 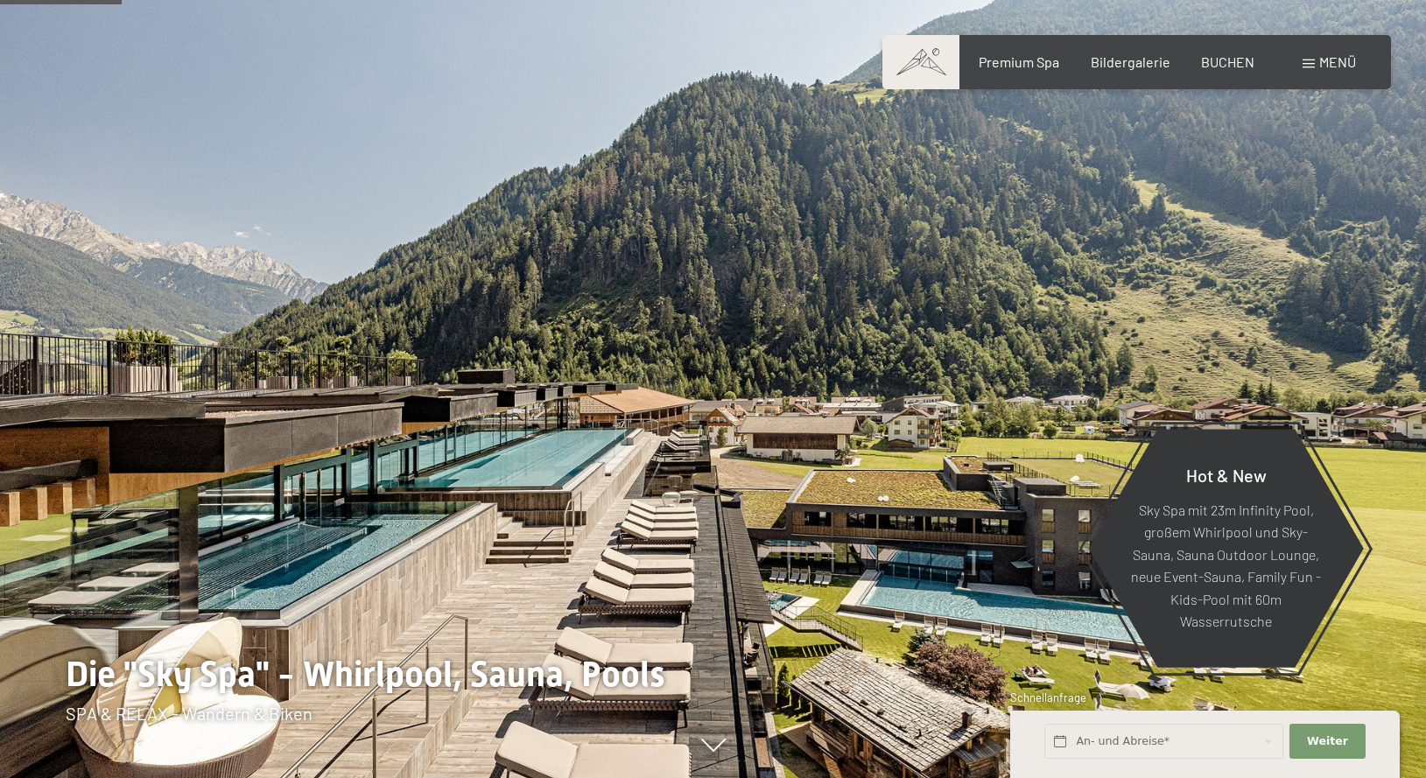 I want to click on span: Premium Spa, so click(x=1019, y=61).